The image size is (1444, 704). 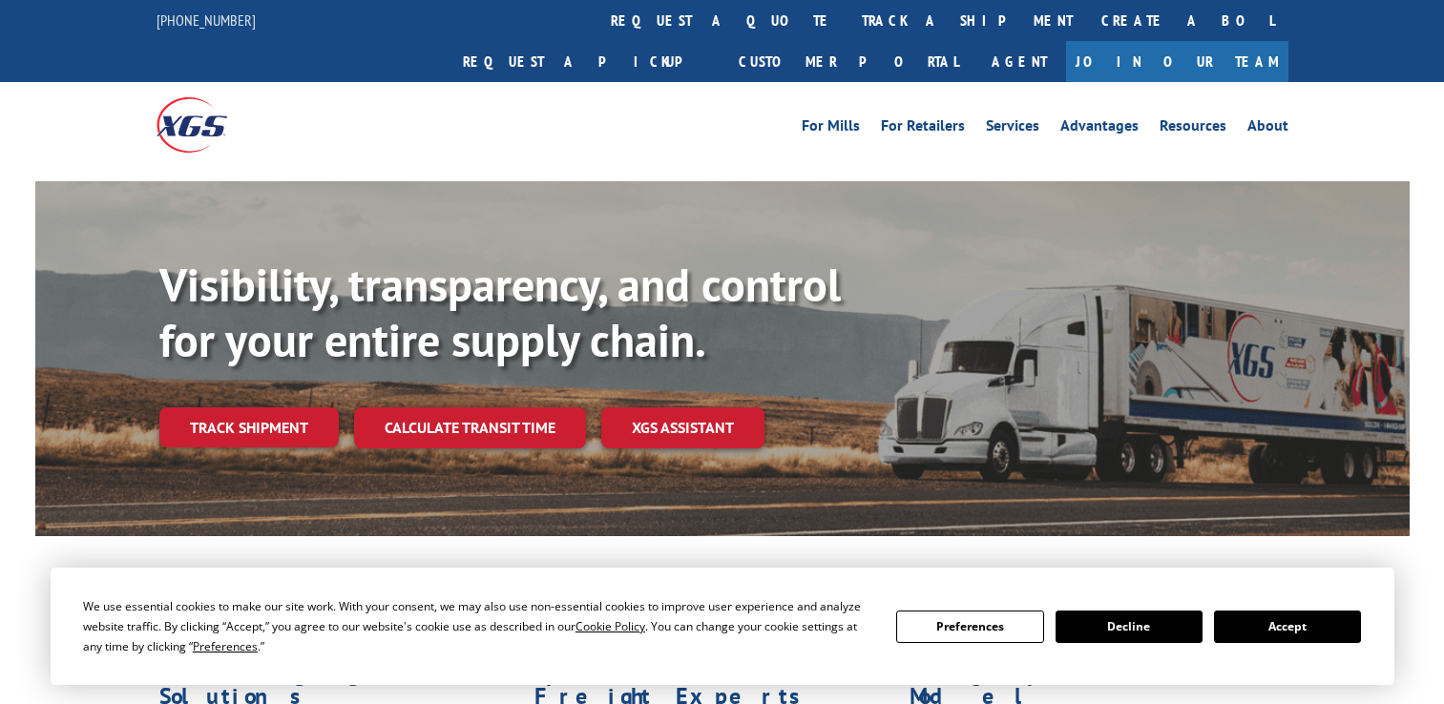 What do you see at coordinates (830, 129) in the screenshot?
I see `a: For Mills` at bounding box center [830, 129].